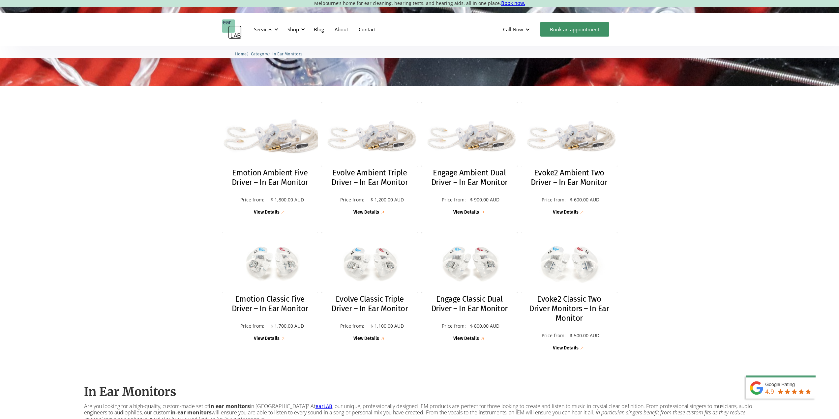 The height and width of the screenshot is (419, 839). I want to click on a: About, so click(341, 29).